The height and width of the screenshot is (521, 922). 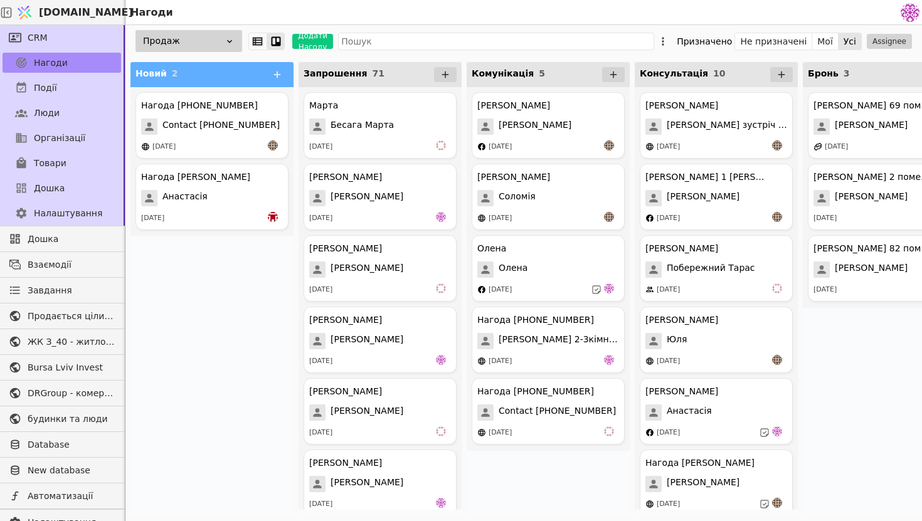 What do you see at coordinates (818, 147) in the screenshot?
I see `img: affiliate-program.svg` at bounding box center [818, 147].